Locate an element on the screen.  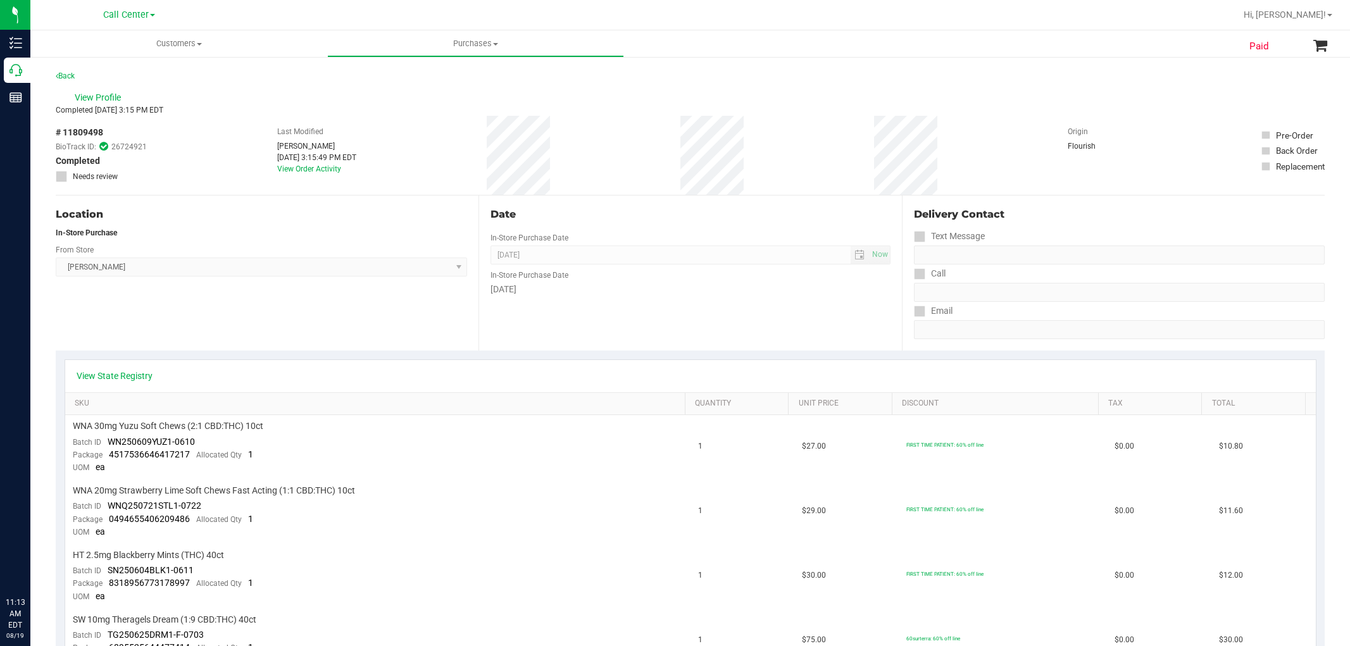
span: 8318956773178997 is located at coordinates (149, 583).